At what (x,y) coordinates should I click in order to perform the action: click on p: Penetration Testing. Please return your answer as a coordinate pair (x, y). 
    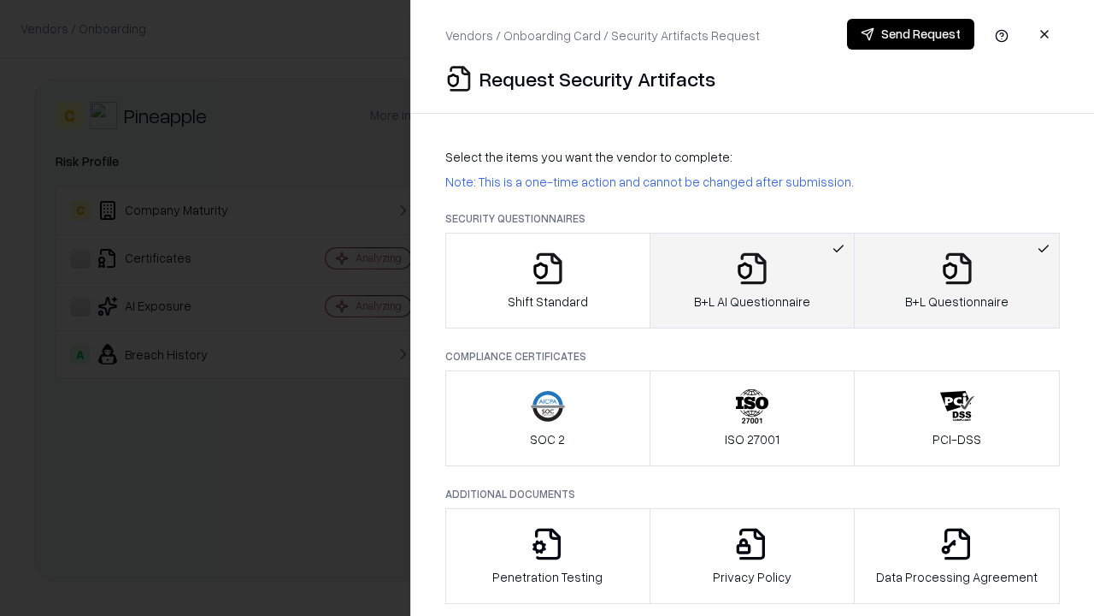
    Looking at the image, I should click on (547, 576).